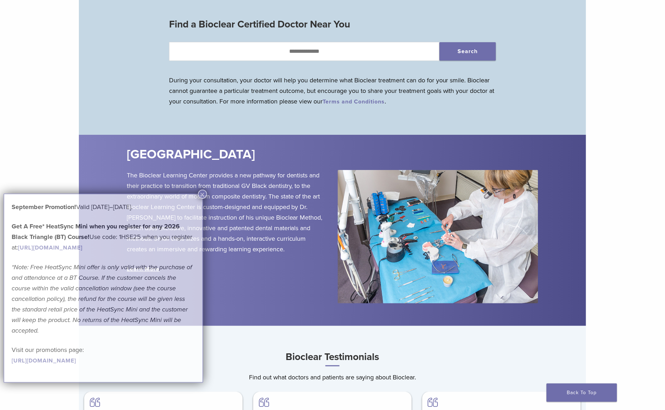 The height and width of the screenshot is (410, 665). I want to click on b: September Promotion!, so click(44, 207).